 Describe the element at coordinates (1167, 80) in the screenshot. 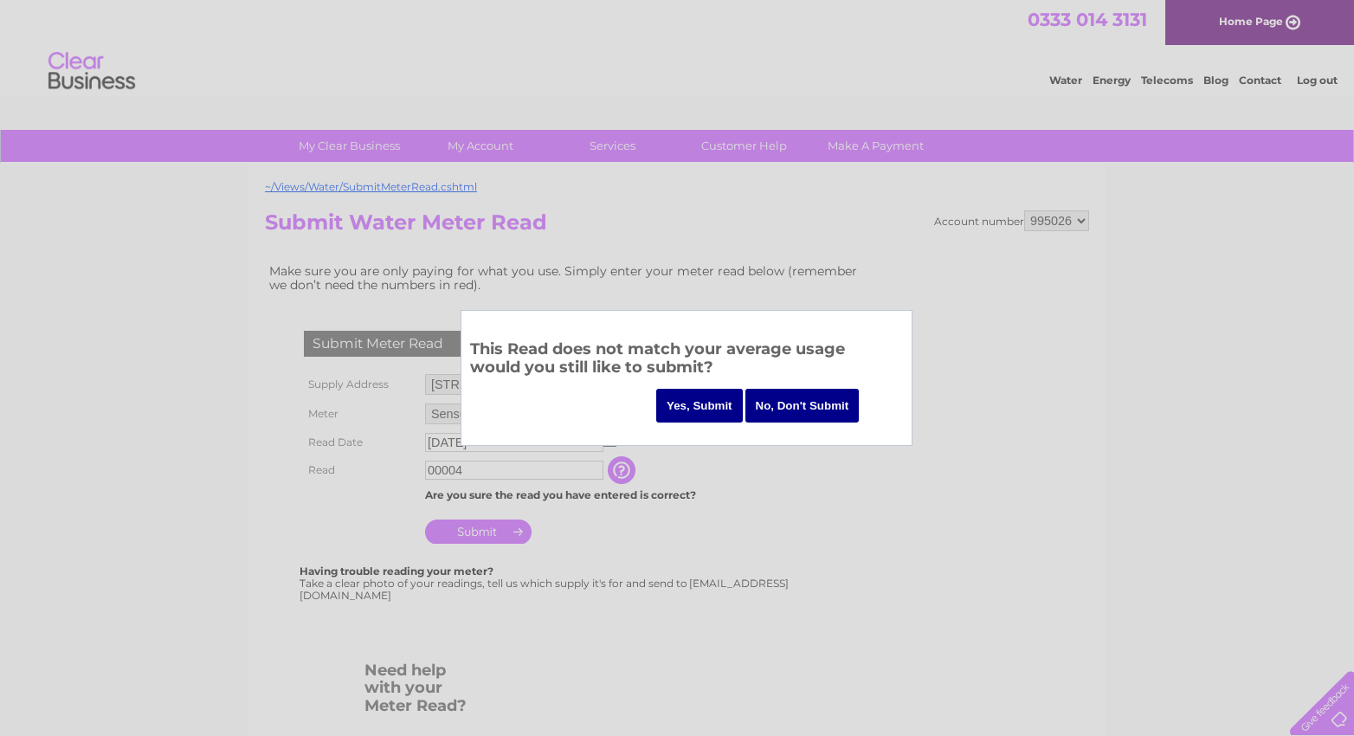

I see `a: Telecoms` at that location.